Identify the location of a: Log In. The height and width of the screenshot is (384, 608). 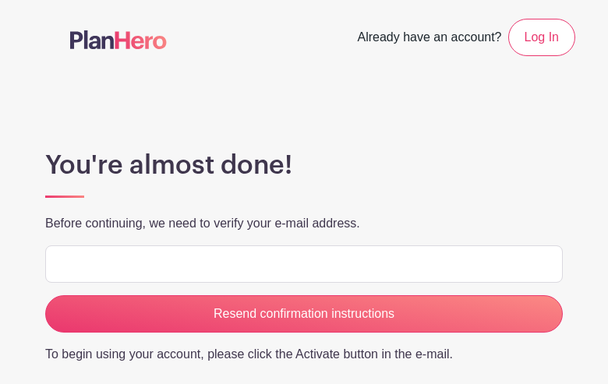
(542, 37).